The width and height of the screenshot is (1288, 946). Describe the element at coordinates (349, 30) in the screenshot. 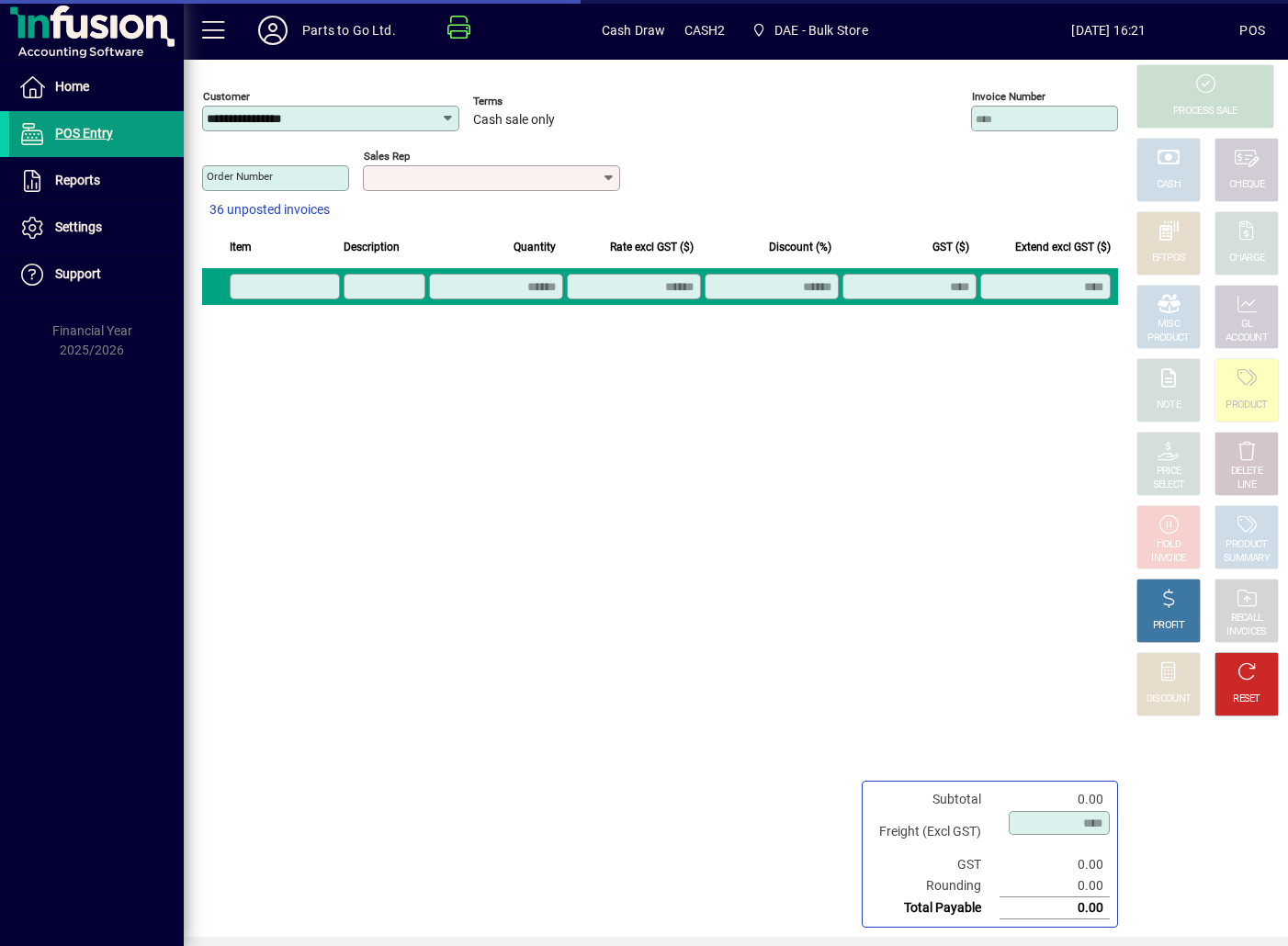

I see `div: Parts to Go Ltd.` at that location.